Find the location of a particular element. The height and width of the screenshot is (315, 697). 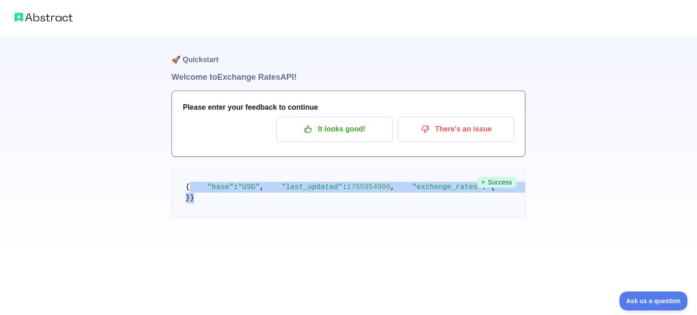

h1: 🚀 Quickstart is located at coordinates (349, 54).